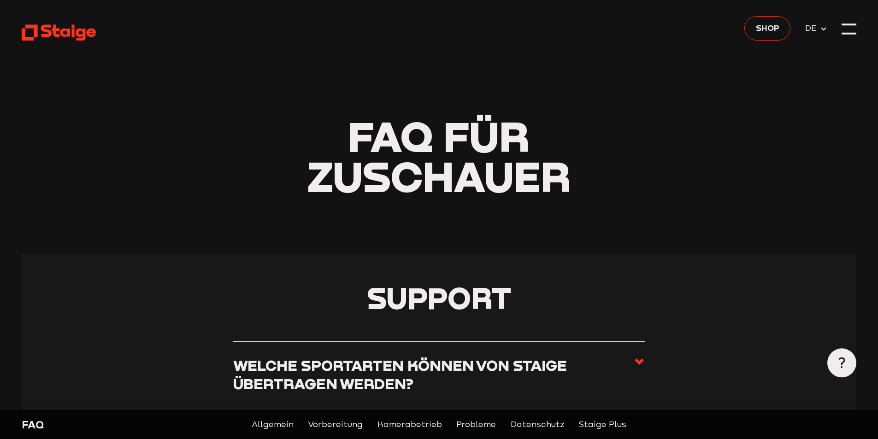 The width and height of the screenshot is (878, 439). What do you see at coordinates (122, 425) in the screenshot?
I see `div: FAQ` at bounding box center [122, 425].